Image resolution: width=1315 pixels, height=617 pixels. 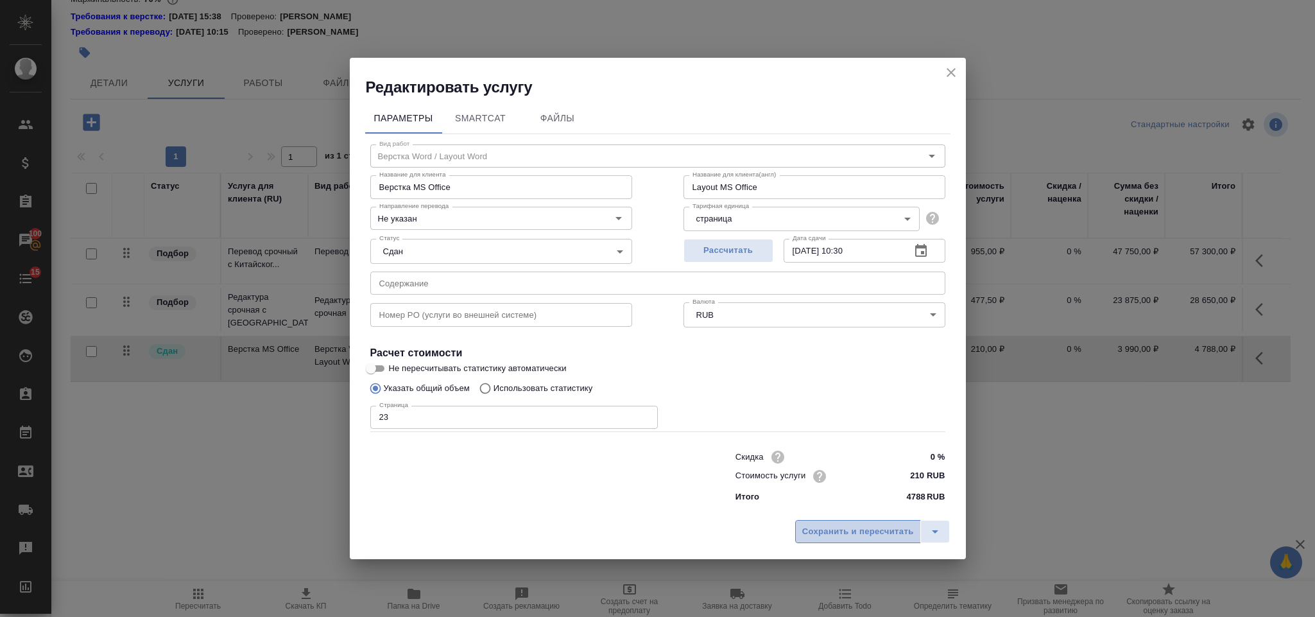 What do you see at coordinates (858, 531) in the screenshot?
I see `button: Сохранить и пересчитать` at bounding box center [858, 531].